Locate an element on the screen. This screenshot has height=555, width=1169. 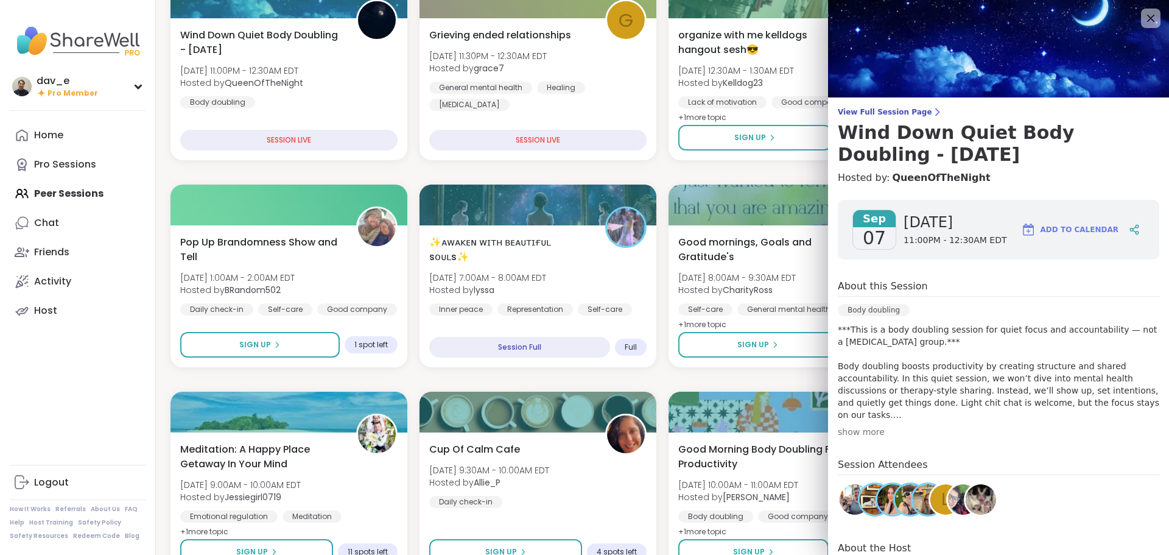
span: ✨ᴀᴡᴀᴋᴇɴ ᴡɪᴛʜ ʙᴇᴀᴜᴛɪғᴜʟ sᴏᴜʟs✨ is located at coordinates (510, 250).